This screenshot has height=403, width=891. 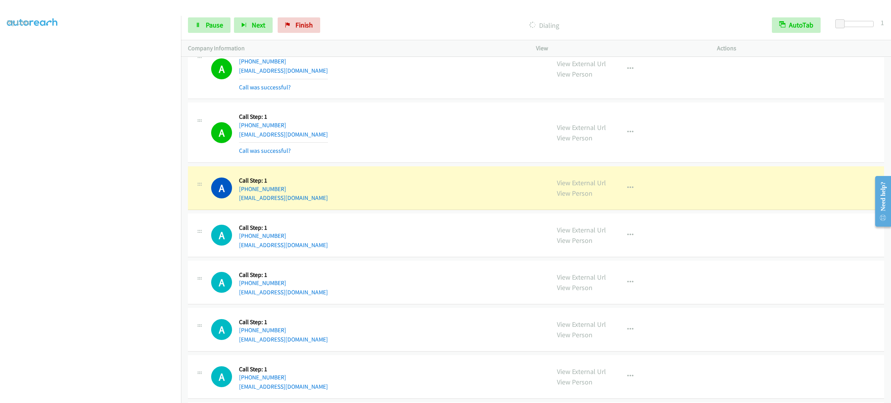 What do you see at coordinates (620, 48) in the screenshot?
I see `p: View` at bounding box center [620, 48].